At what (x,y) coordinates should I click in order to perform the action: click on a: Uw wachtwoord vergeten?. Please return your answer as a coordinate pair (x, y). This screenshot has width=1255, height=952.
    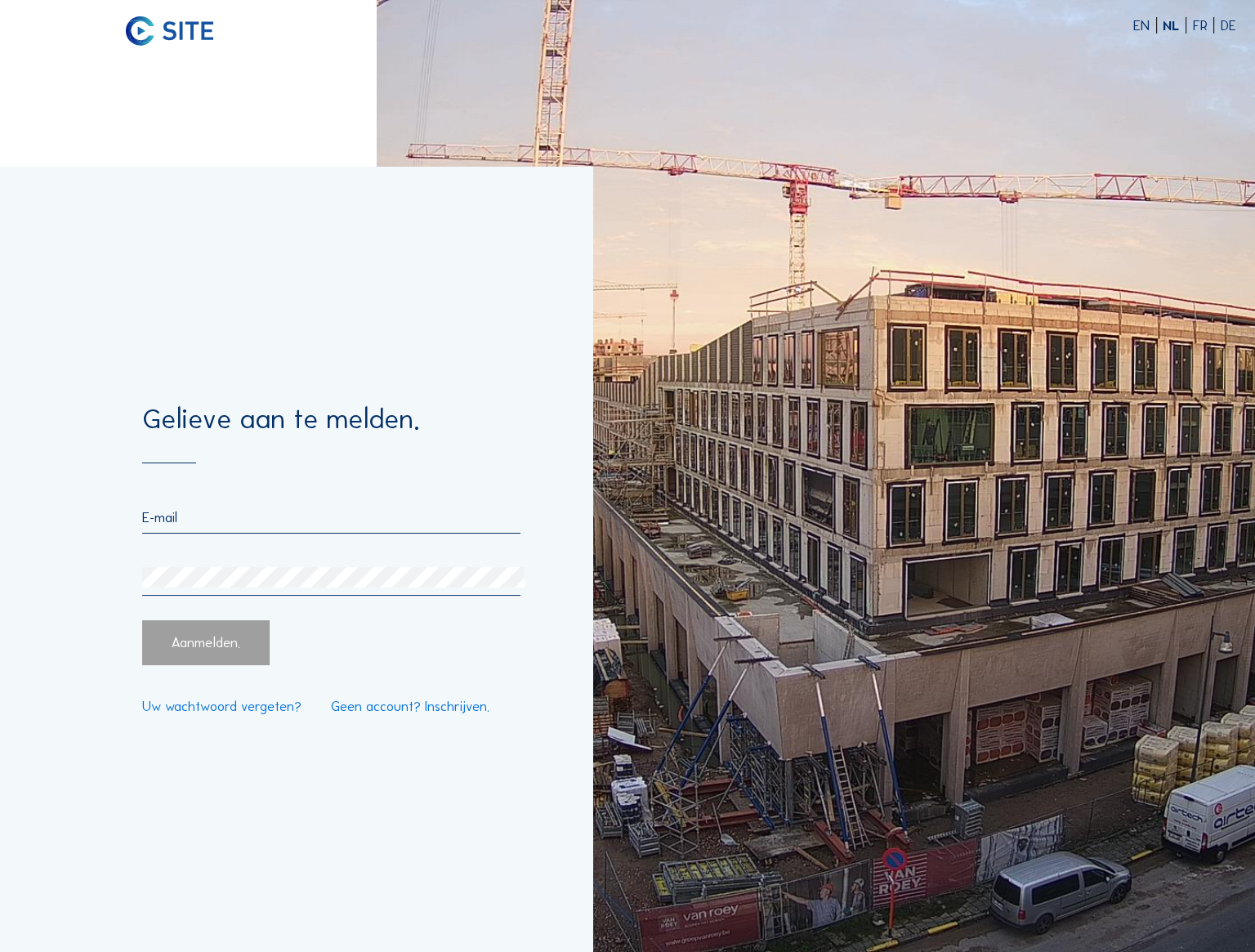
    Looking at the image, I should click on (221, 706).